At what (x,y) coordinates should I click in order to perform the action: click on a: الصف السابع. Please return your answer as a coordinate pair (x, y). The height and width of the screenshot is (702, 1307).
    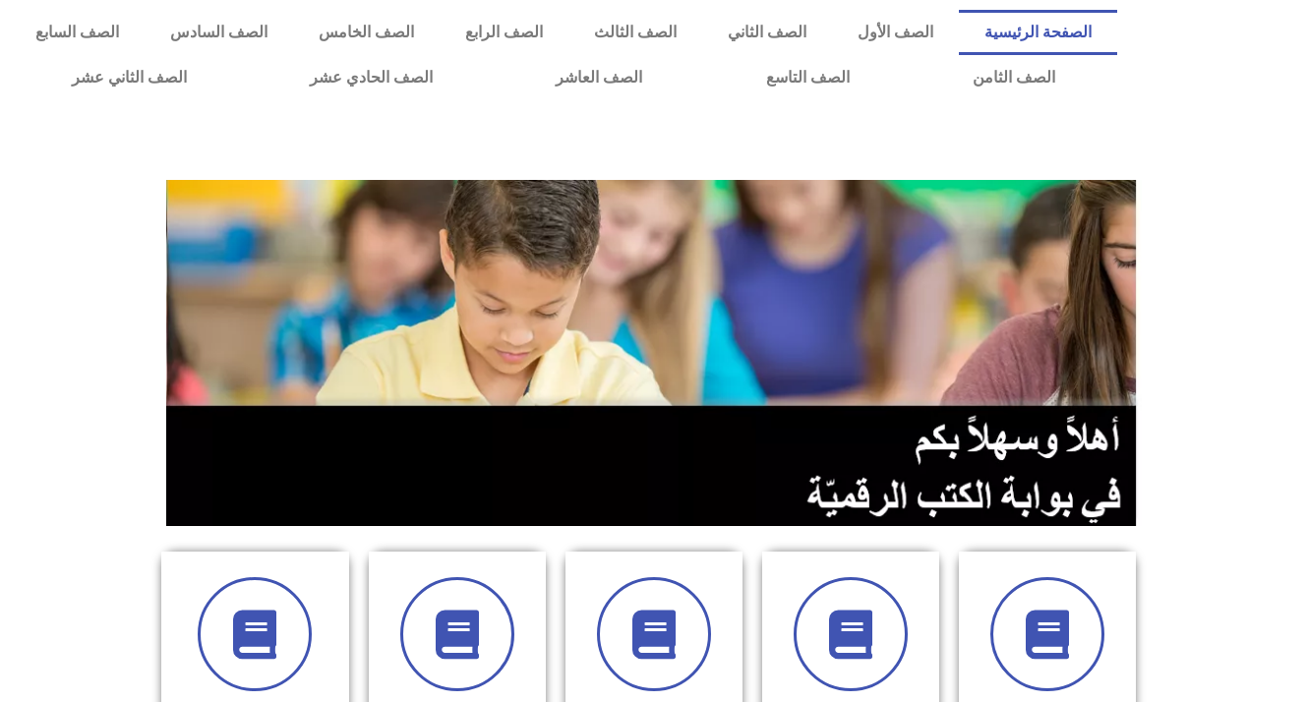
    Looking at the image, I should click on (77, 32).